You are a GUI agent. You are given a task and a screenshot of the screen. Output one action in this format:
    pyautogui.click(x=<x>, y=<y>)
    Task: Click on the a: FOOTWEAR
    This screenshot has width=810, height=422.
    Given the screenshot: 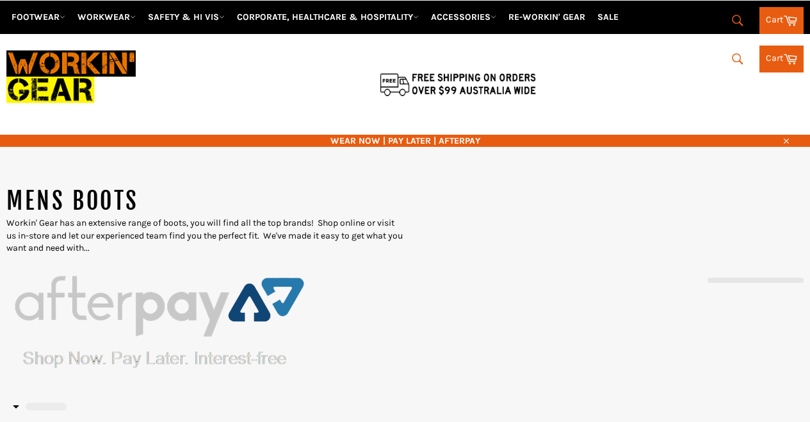 What is the action you would take?
    pyautogui.click(x=38, y=17)
    